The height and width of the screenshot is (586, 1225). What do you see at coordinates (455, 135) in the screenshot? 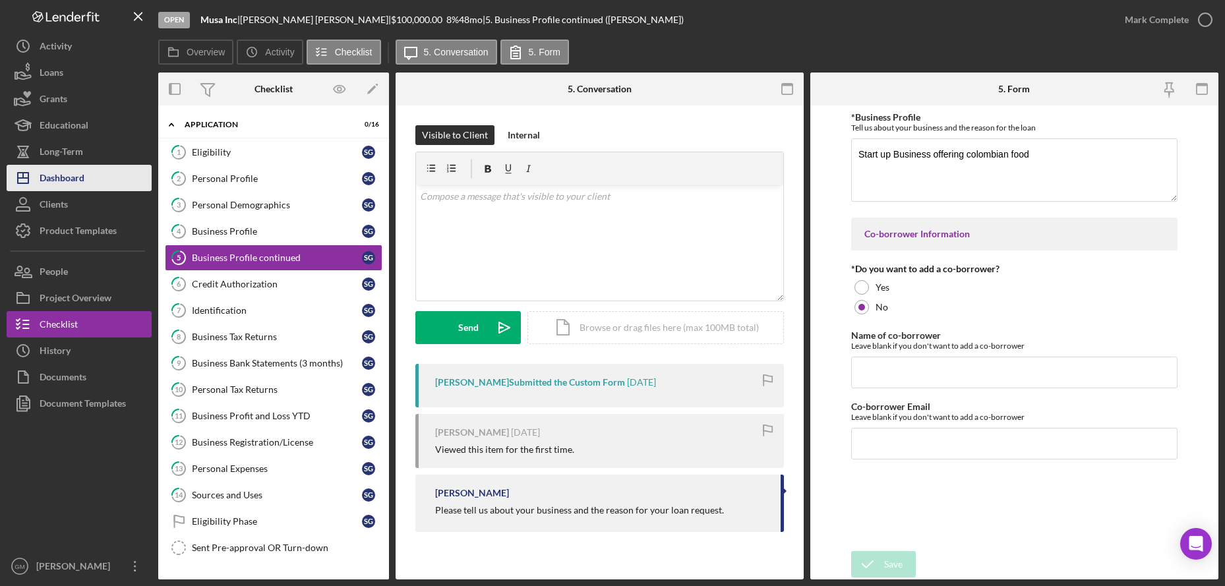
I see `div: Visible to Client` at bounding box center [455, 135].